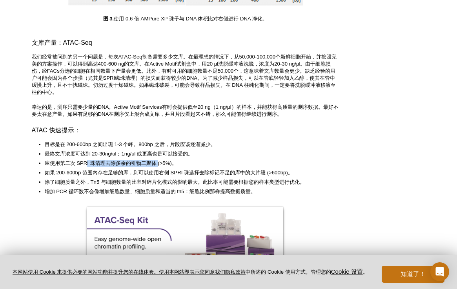 The width and height of the screenshot is (457, 289). Describe the element at coordinates (111, 163) in the screenshot. I see `font: 应使用第二次 SPRI 珠清理去除多余的引物二聚体 (>5%)。` at that location.